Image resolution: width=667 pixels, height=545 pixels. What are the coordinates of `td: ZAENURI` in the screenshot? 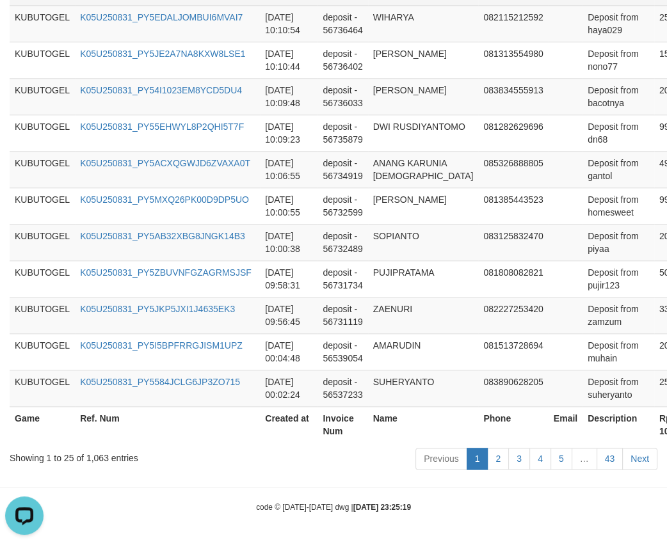 It's located at (423, 315).